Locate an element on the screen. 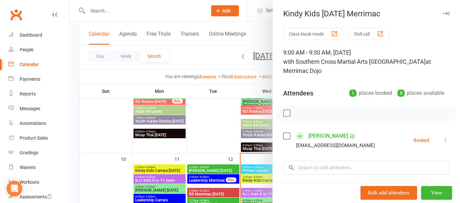 The height and width of the screenshot is (203, 460). a: Automations is located at coordinates (39, 123).